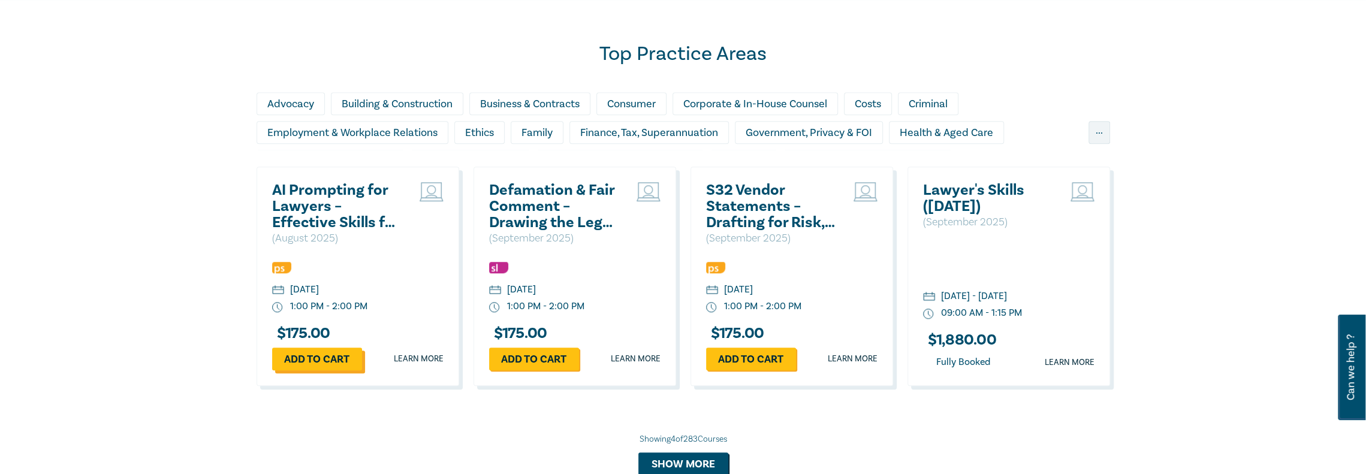 The image size is (1366, 474). What do you see at coordinates (755, 104) in the screenshot?
I see `div: Corporate & In-House Counsel` at bounding box center [755, 104].